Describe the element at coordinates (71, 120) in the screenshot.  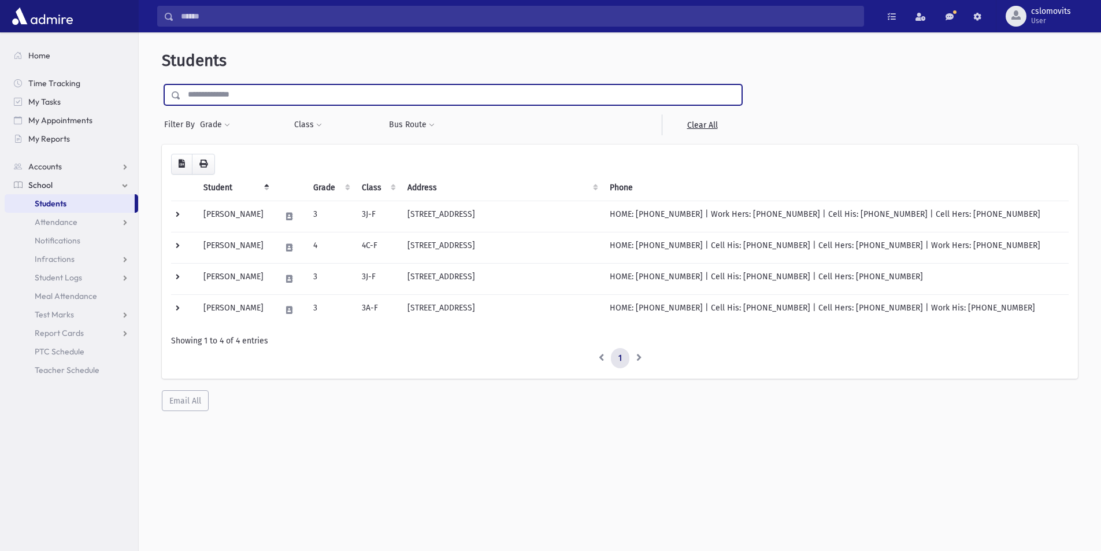
I see `a: My Appointments` at that location.